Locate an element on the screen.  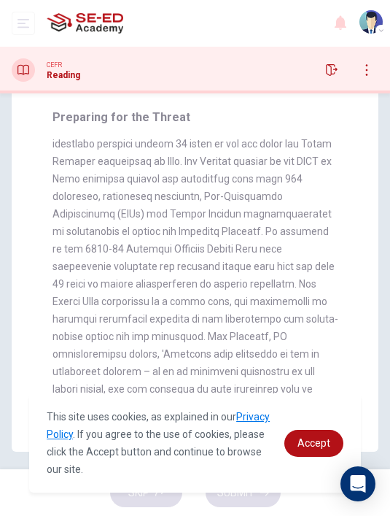
span: This site uses cookies, as explained in our . If you agree to the use of cookies, please click th... is located at coordinates (158, 443).